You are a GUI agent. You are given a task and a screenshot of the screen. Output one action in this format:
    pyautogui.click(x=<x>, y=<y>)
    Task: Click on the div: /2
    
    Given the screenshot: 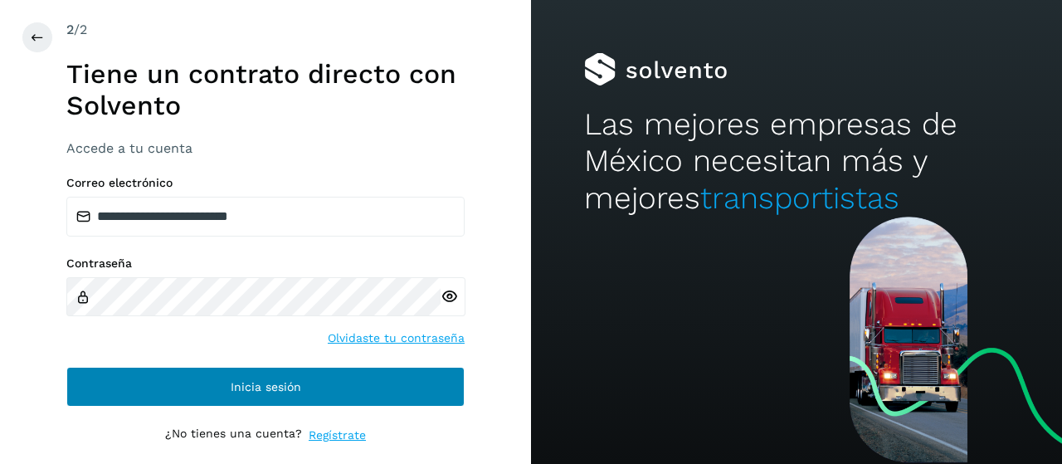 What is the action you would take?
    pyautogui.click(x=265, y=30)
    